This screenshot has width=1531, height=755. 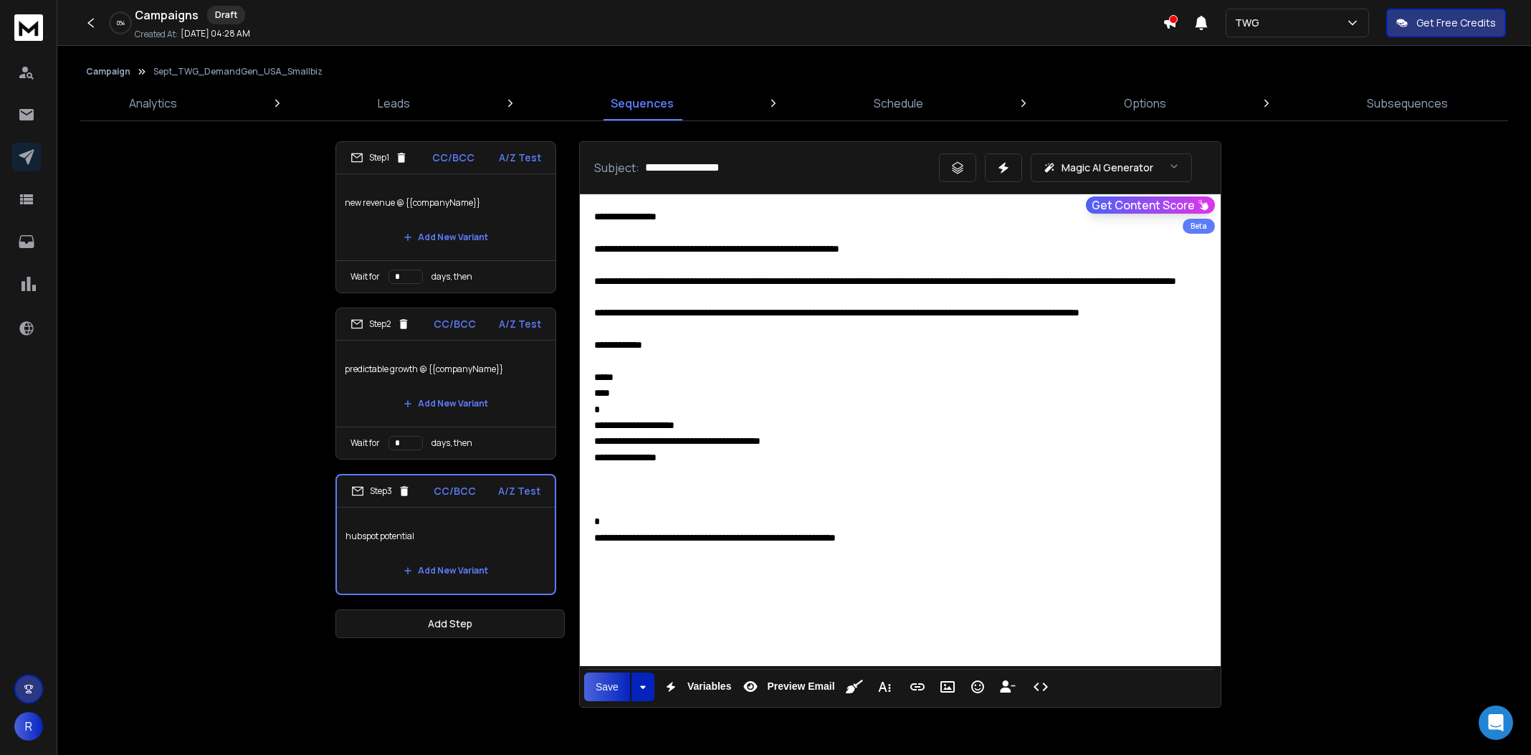 I want to click on button: Magic AI Generator, so click(x=1111, y=168).